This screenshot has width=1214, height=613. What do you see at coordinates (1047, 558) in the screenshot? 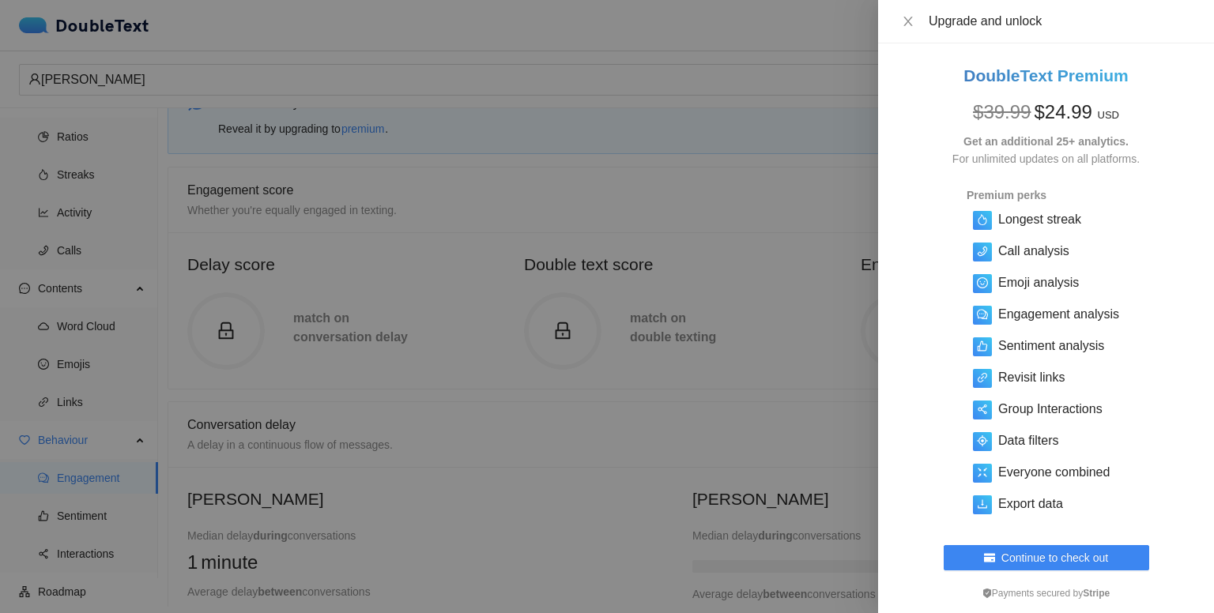
I see `button: credit-cardContinue to check out` at bounding box center [1047, 558].